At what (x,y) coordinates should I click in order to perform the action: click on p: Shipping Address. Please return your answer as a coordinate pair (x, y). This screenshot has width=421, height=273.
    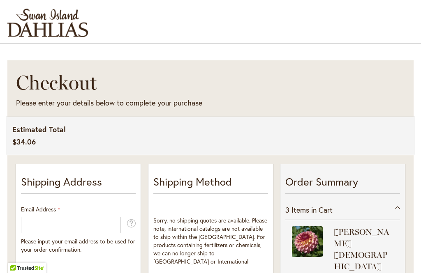
    Looking at the image, I should click on (78, 184).